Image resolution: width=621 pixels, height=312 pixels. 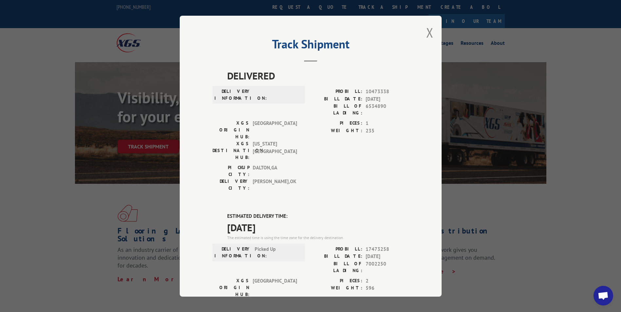 What do you see at coordinates (275, 171) in the screenshot?
I see `span: DALTON , GA` at bounding box center [275, 171].